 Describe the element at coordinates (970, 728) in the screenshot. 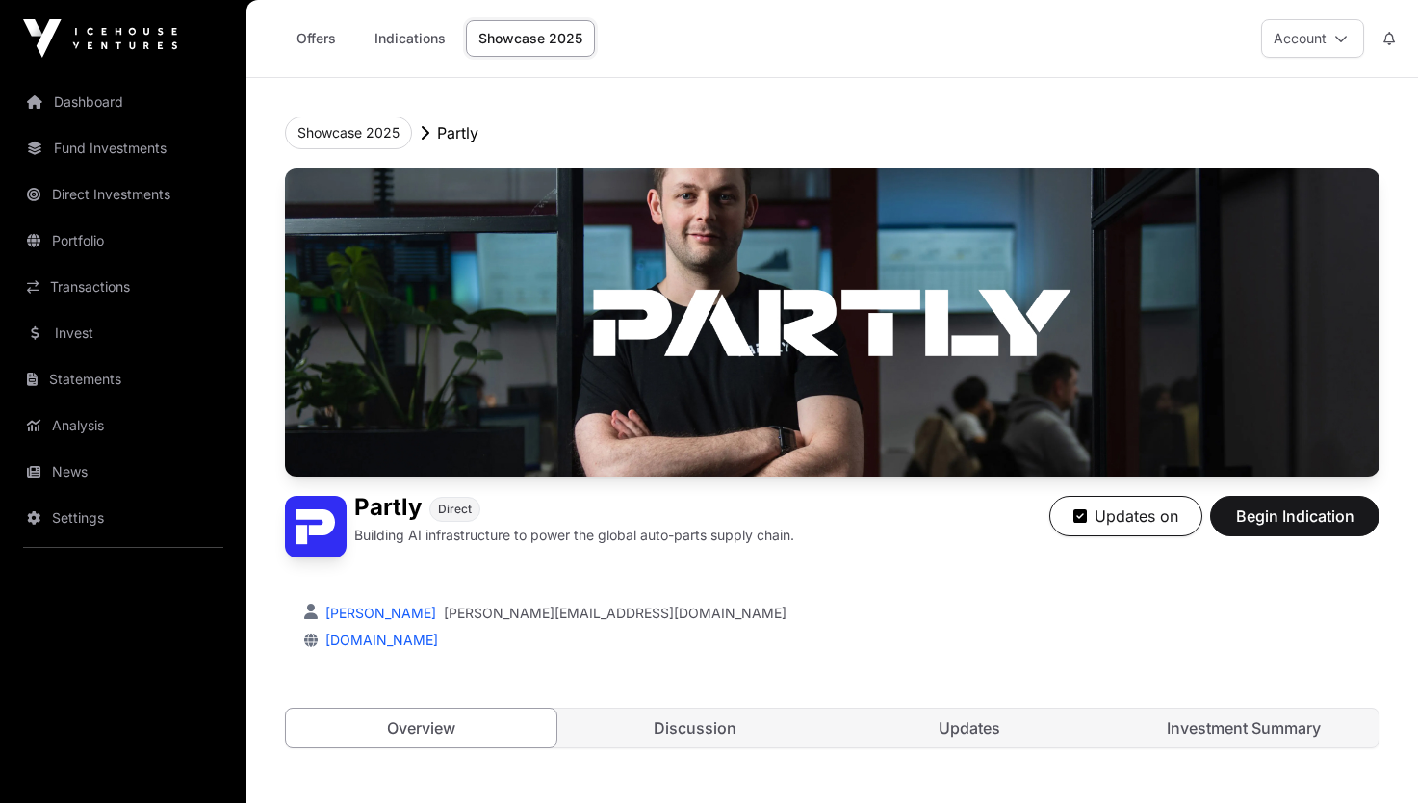

I see `a: Updates` at that location.